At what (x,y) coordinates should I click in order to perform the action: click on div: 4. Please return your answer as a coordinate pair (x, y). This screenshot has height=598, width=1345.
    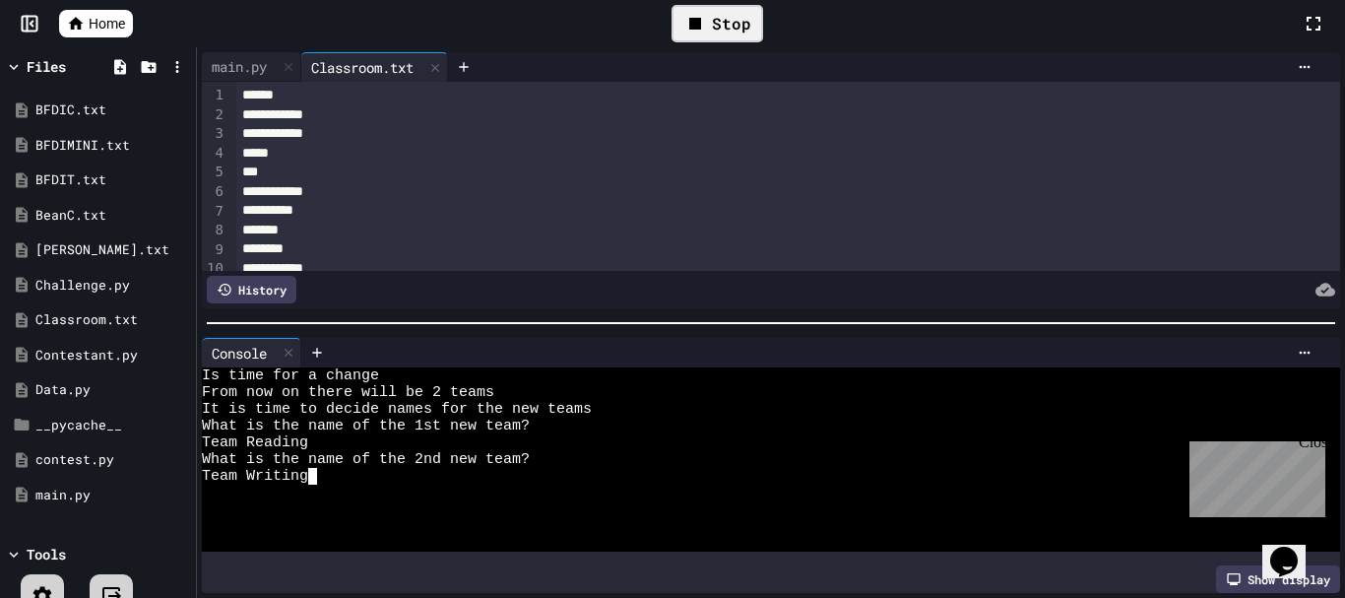
    Looking at the image, I should click on (214, 154).